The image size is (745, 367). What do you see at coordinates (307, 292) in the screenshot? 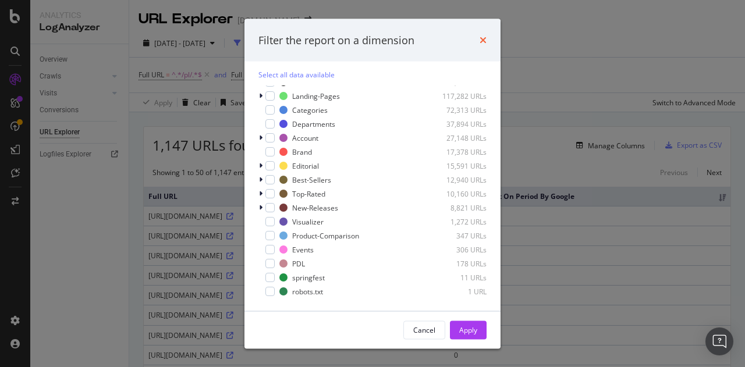
I see `div: robots.txt` at bounding box center [307, 292].